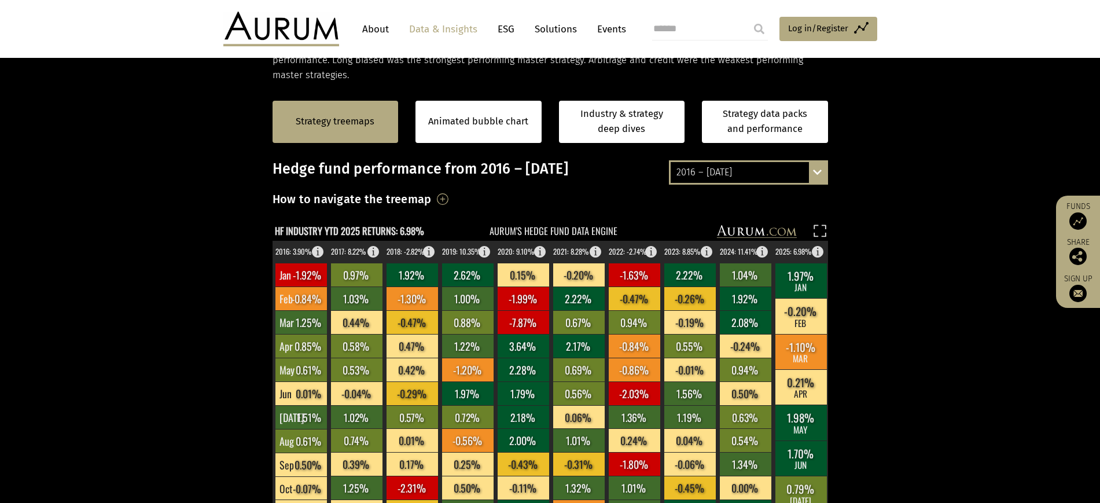  I want to click on input: Submit, so click(759, 29).